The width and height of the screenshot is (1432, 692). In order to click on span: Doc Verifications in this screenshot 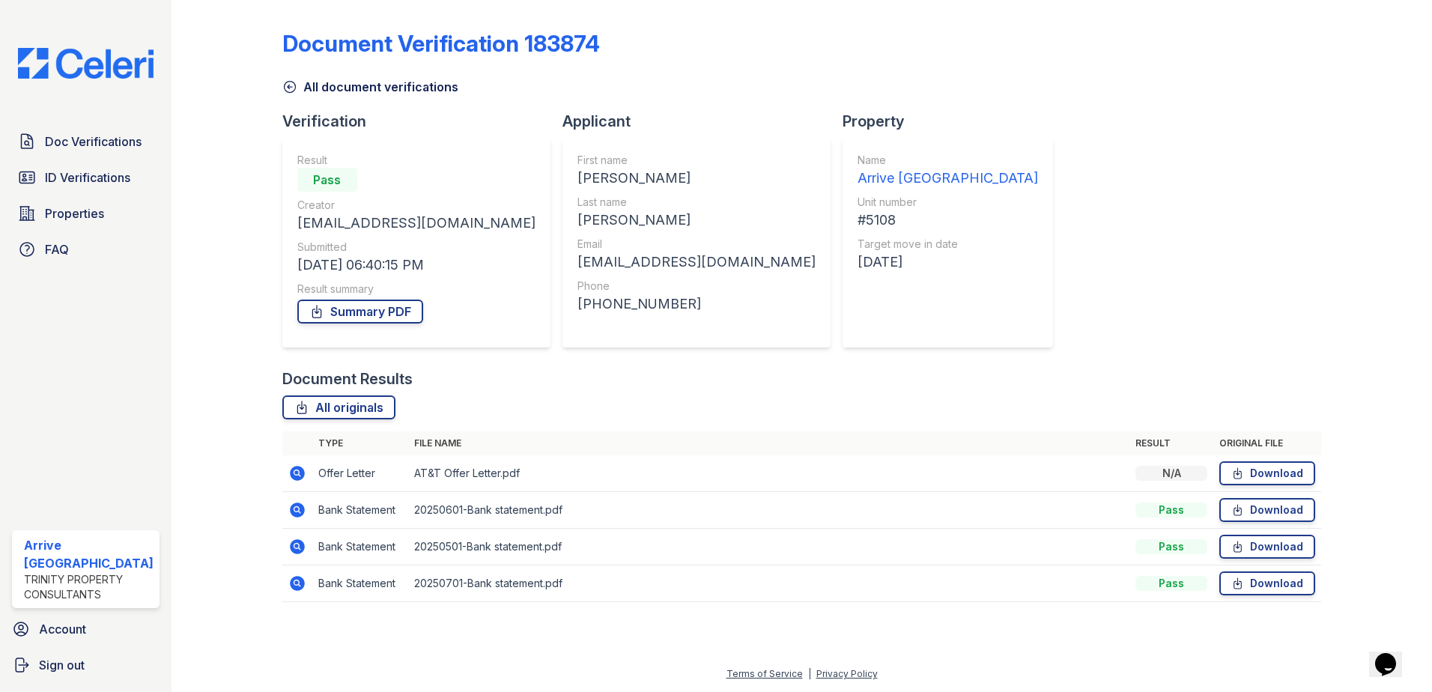, I will do `click(93, 142)`.